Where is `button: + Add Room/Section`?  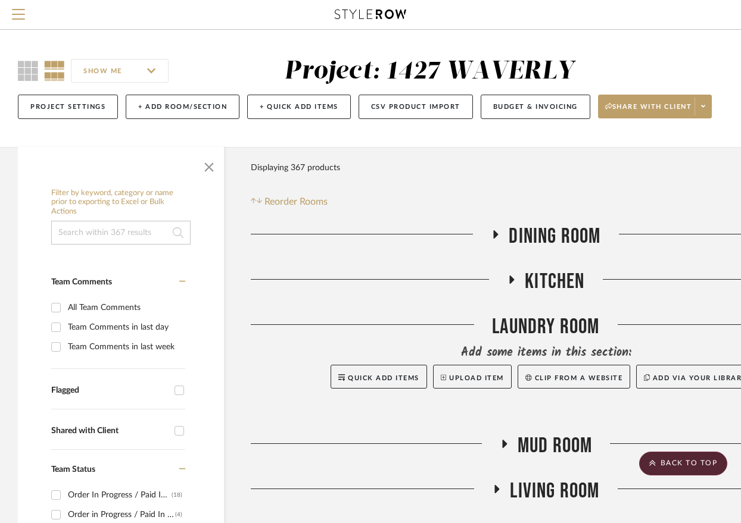
button: + Add Room/Section is located at coordinates (182, 107).